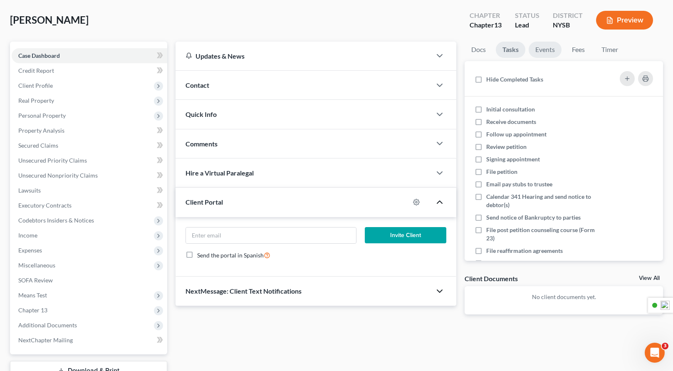 The width and height of the screenshot is (673, 371). Describe the element at coordinates (89, 56) in the screenshot. I see `a: Case Dashboard` at that location.